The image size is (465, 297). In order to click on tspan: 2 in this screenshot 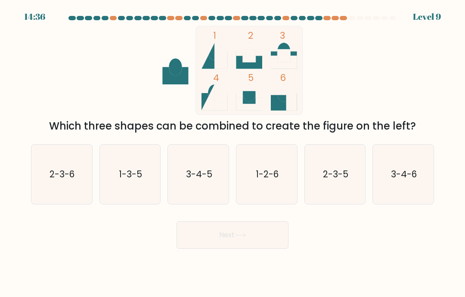, I will do `click(250, 35)`.